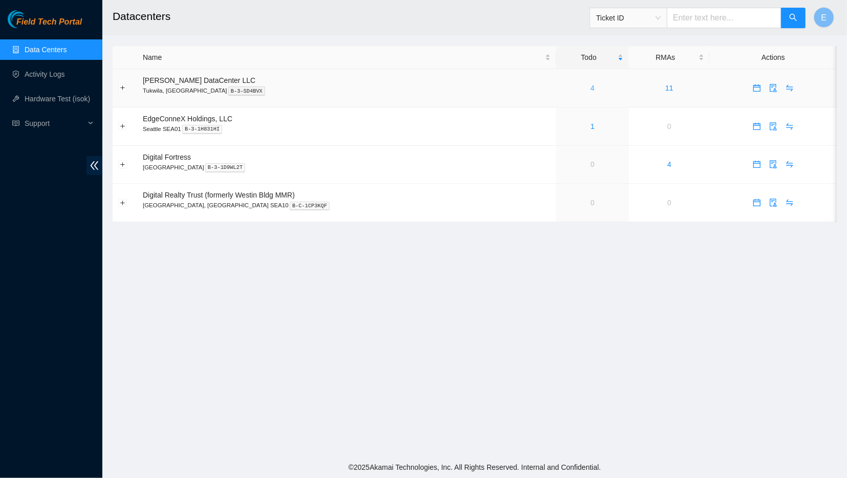 This screenshot has height=478, width=847. I want to click on button: E, so click(824, 17).